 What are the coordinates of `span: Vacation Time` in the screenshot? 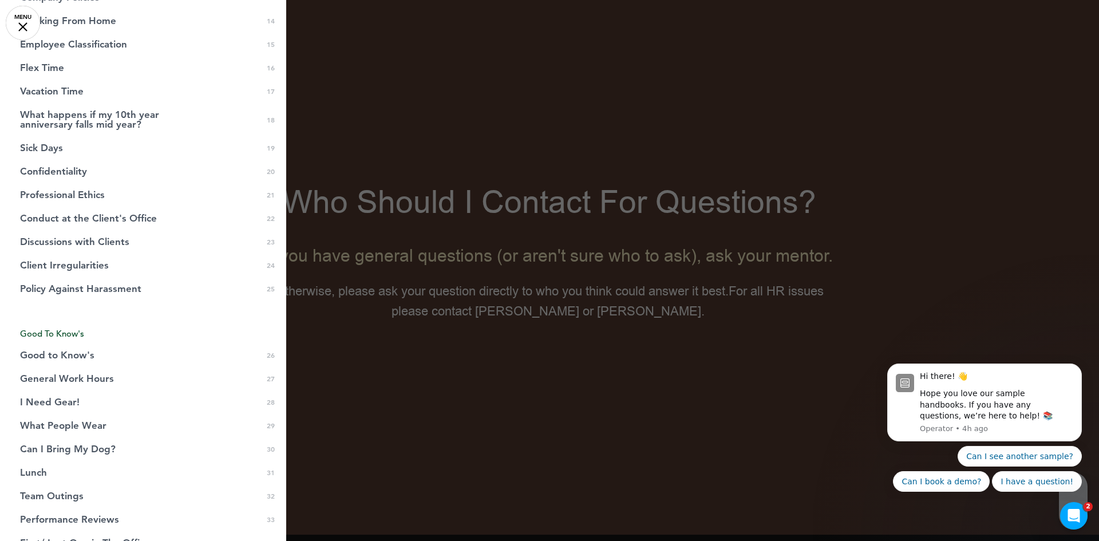 It's located at (52, 91).